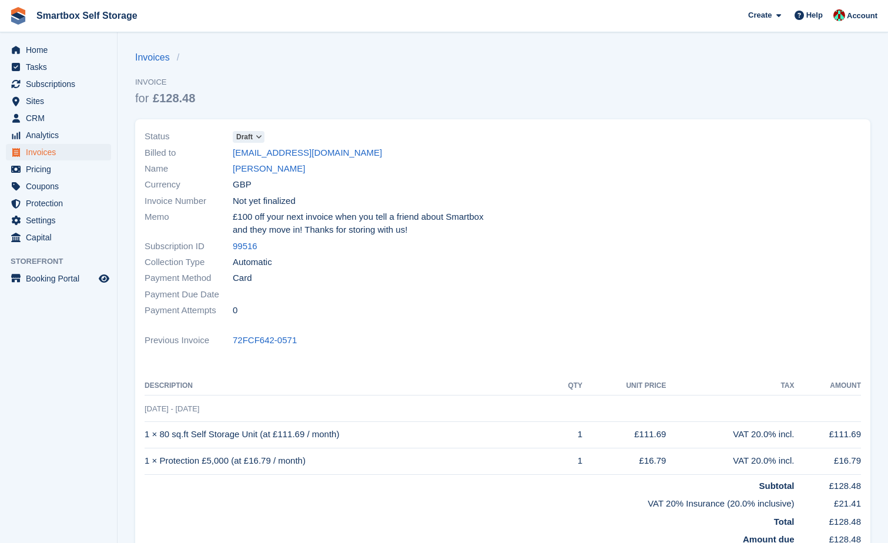  What do you see at coordinates (61, 279) in the screenshot?
I see `span: Booking Portal` at bounding box center [61, 279].